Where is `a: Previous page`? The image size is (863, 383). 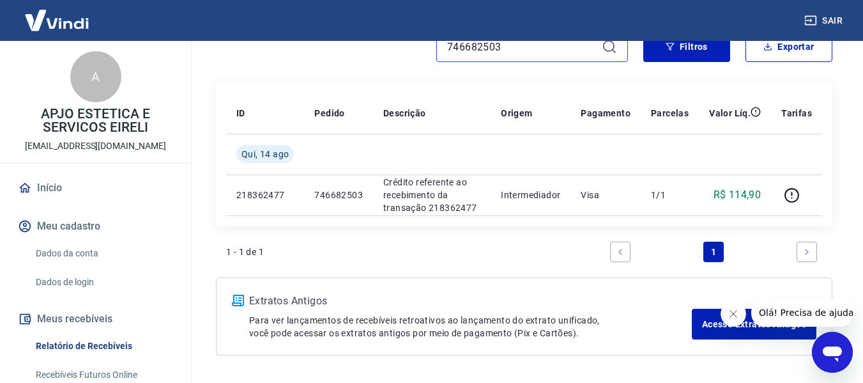
a: Previous page is located at coordinates (621, 252).